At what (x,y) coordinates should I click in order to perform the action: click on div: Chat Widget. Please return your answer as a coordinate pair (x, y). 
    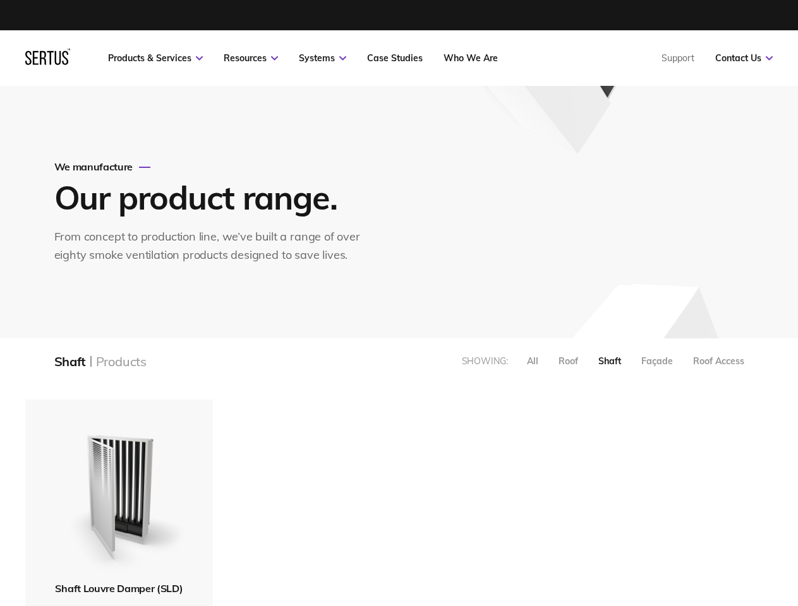
    Looking at the image, I should click on (684, 533).